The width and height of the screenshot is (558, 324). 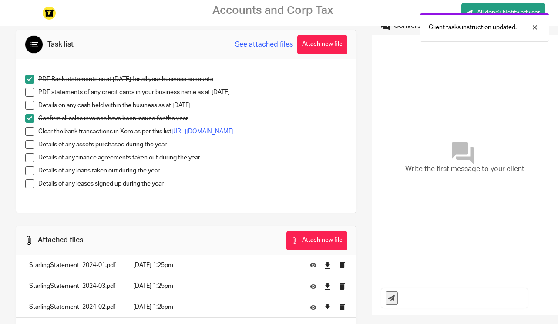 What do you see at coordinates (473, 27) in the screenshot?
I see `p: Client tasks instruction updated.` at bounding box center [473, 27].